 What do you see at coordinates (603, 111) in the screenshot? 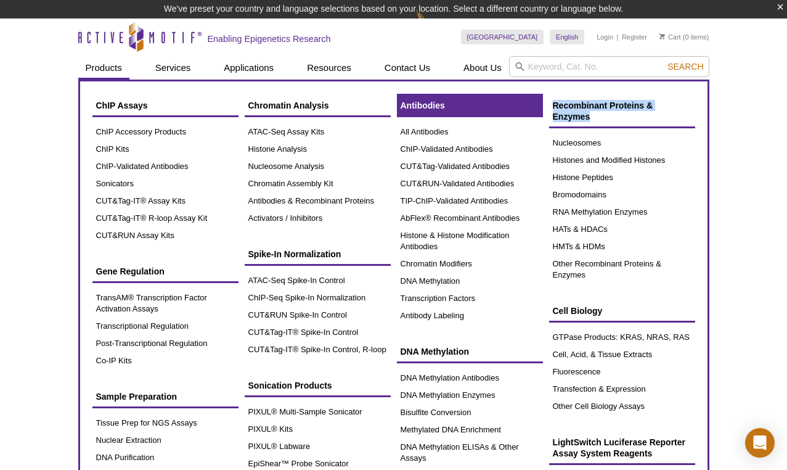
I see `span: Recombinant Proteins & Enzymes` at bounding box center [603, 111].